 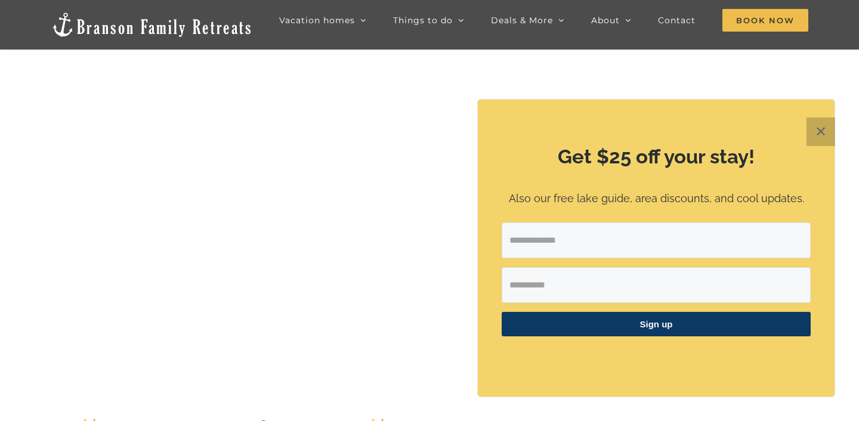 I want to click on span: Book Now, so click(x=765, y=20).